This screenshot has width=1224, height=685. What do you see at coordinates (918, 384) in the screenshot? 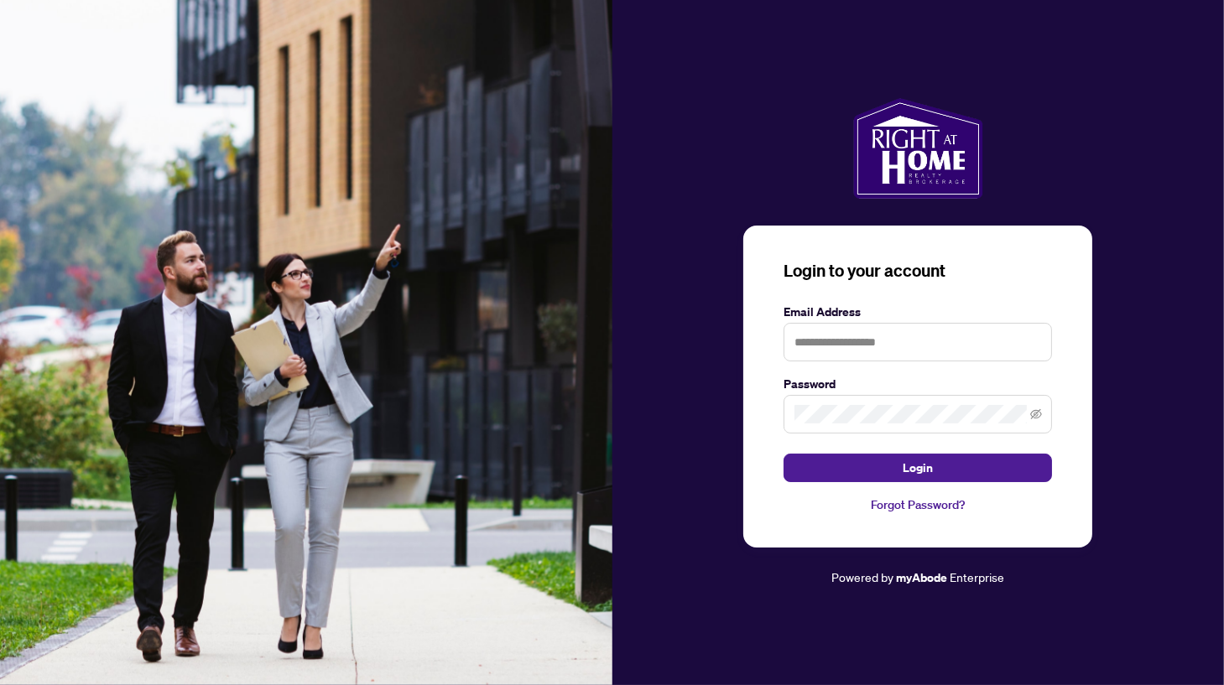
I see `label: Password` at bounding box center [918, 384].